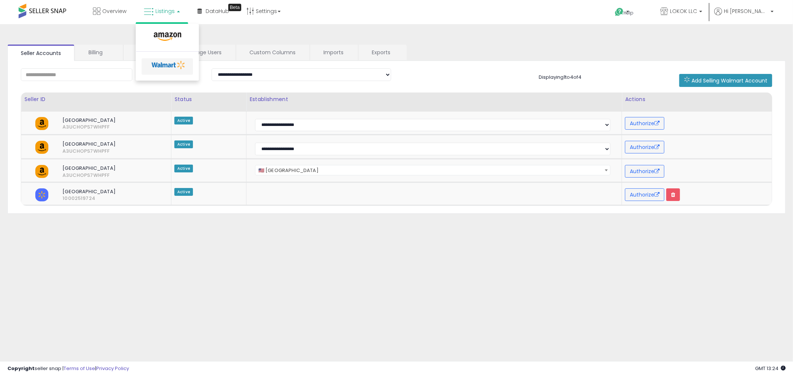  What do you see at coordinates (114, 11) in the screenshot?
I see `span: Overview` at bounding box center [114, 11].